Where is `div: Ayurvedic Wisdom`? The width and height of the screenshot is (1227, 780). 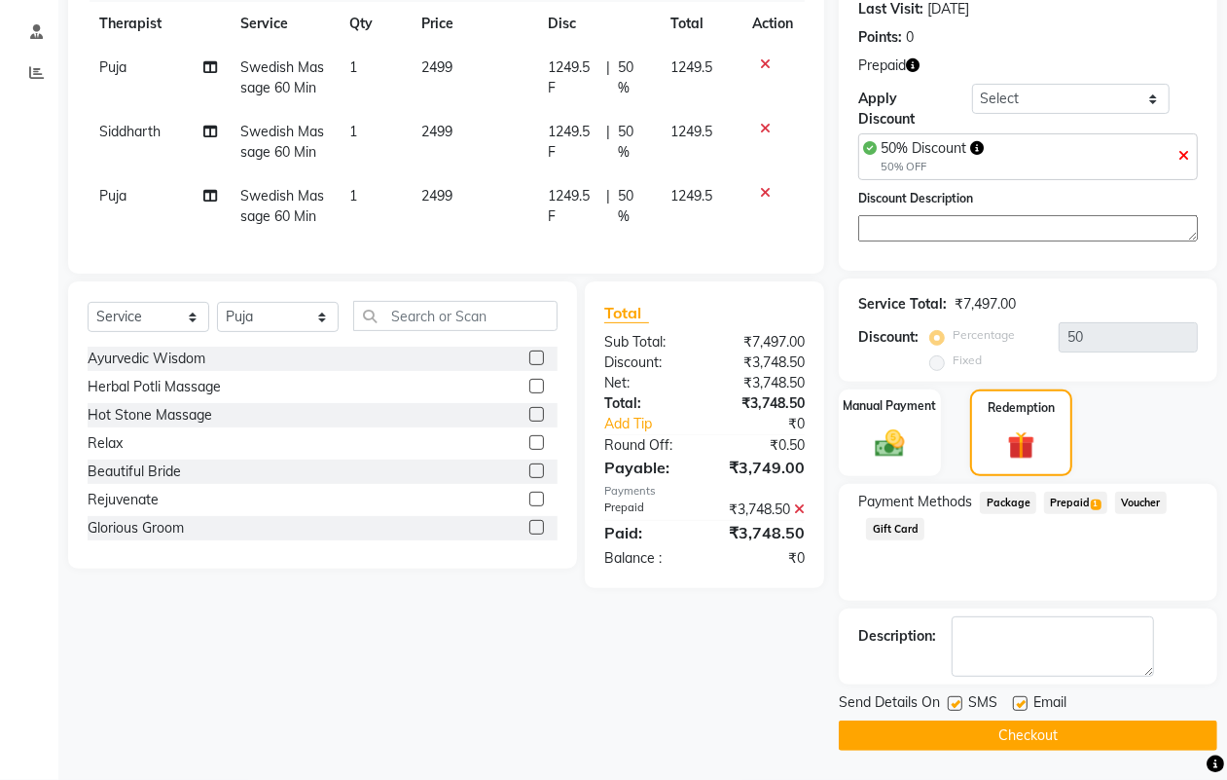 div: Ayurvedic Wisdom is located at coordinates (146, 358).